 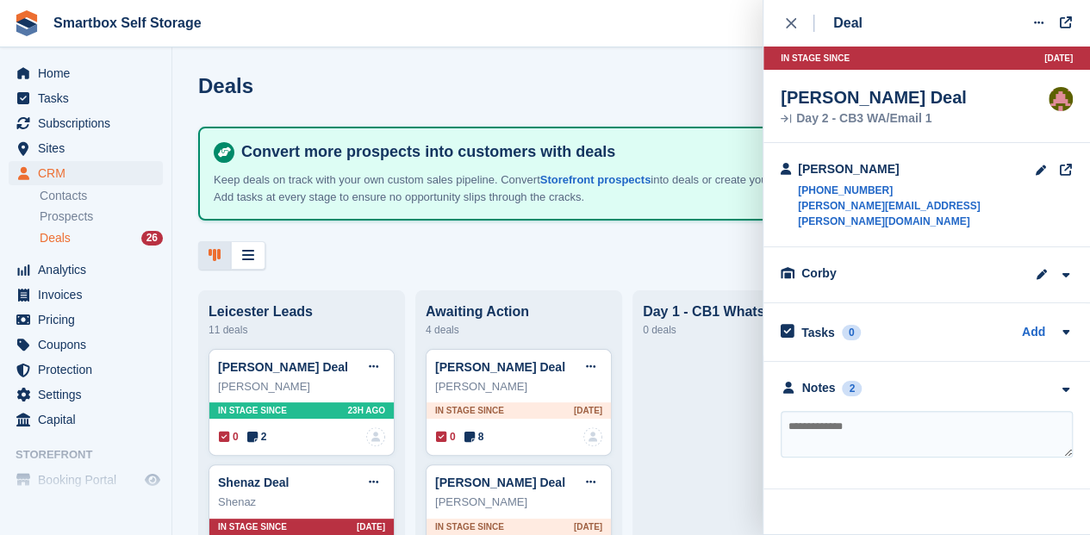 What do you see at coordinates (90, 395) in the screenshot?
I see `span: Settings` at bounding box center [90, 395].